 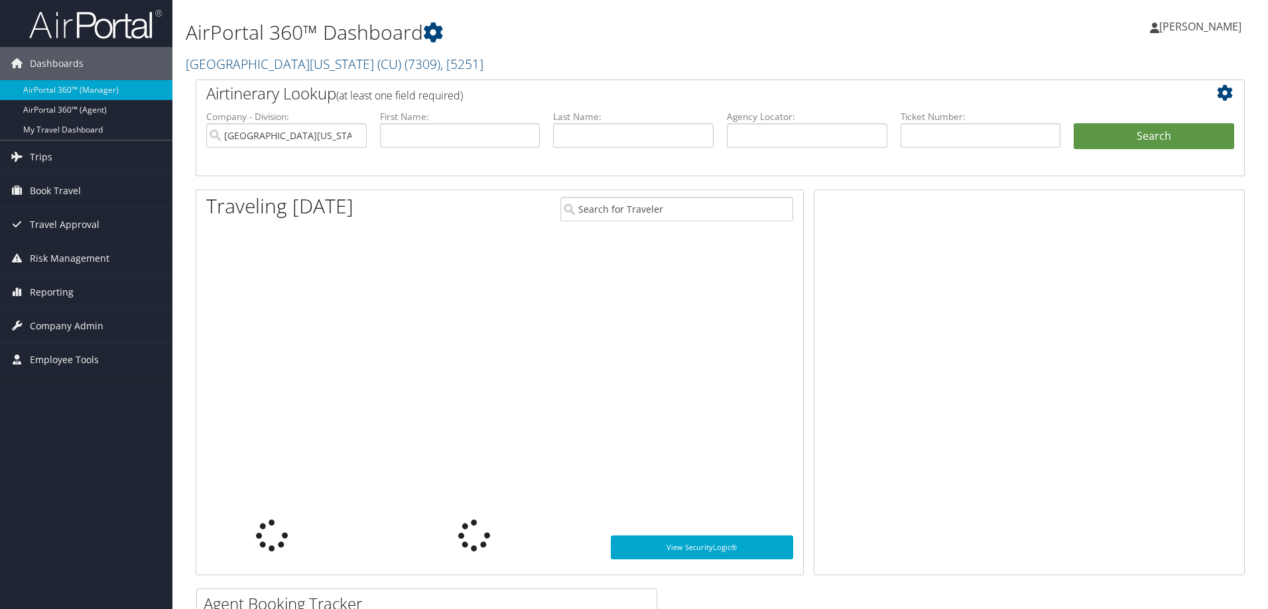 I want to click on a: View SecurityLogic®, so click(x=701, y=548).